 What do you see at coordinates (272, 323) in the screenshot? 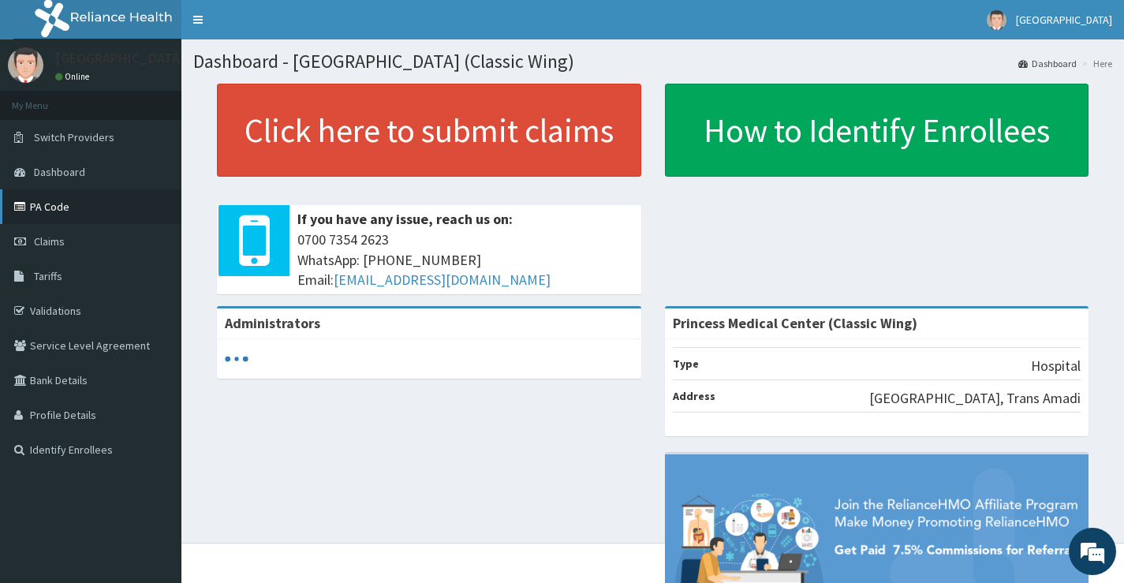
I see `b: Administrators` at bounding box center [272, 323].